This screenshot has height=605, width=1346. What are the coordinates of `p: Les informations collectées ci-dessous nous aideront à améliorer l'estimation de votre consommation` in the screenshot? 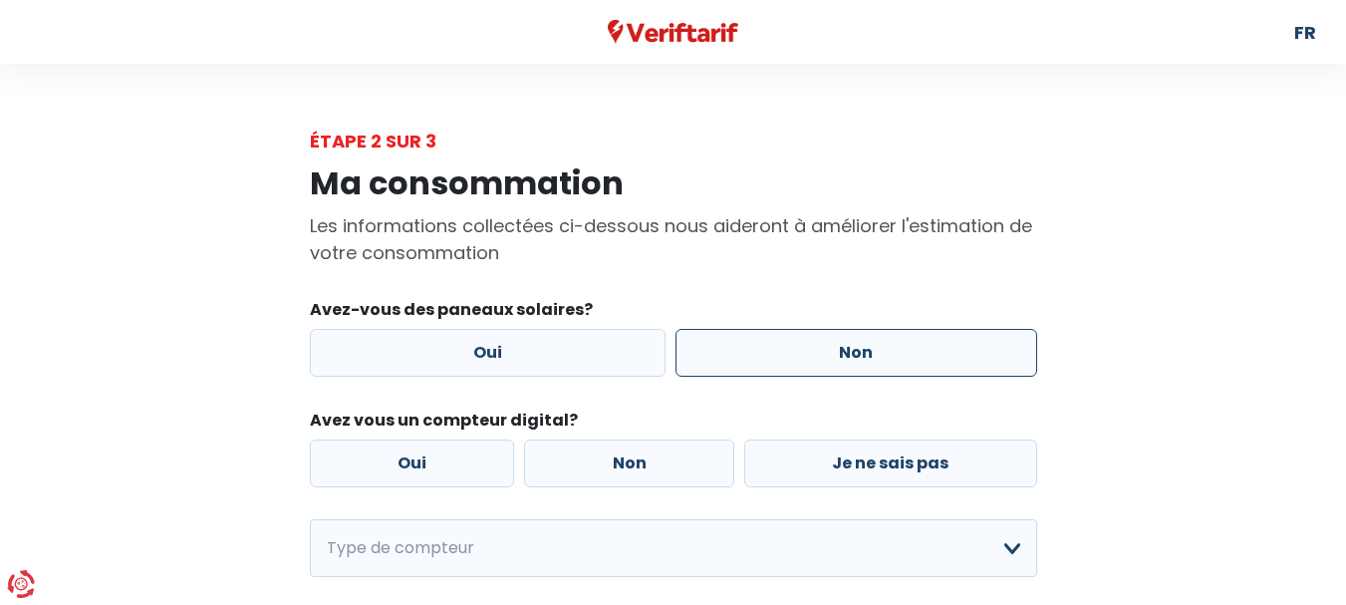 It's located at (674, 239).